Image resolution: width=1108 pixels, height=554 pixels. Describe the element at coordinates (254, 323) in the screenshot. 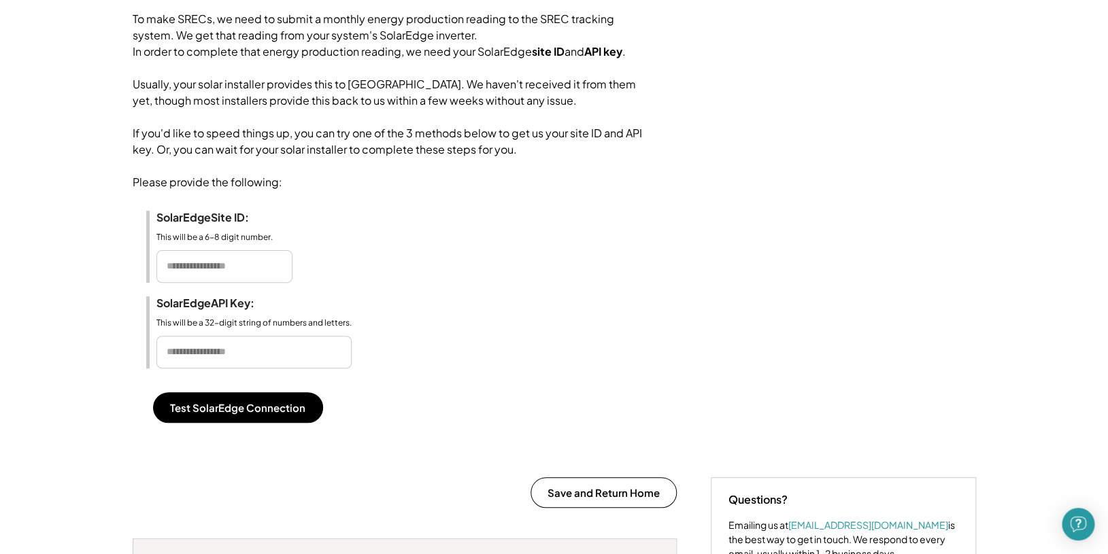

I see `div: This will be a 32-digit string of numbers and letters.` at that location.